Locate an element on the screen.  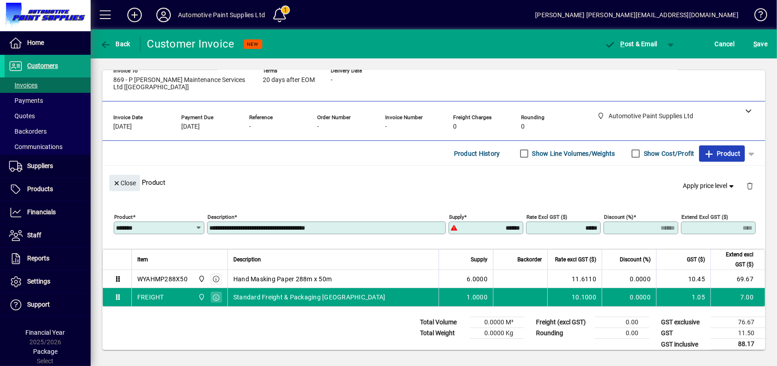
a: Settings is located at coordinates (48, 282).